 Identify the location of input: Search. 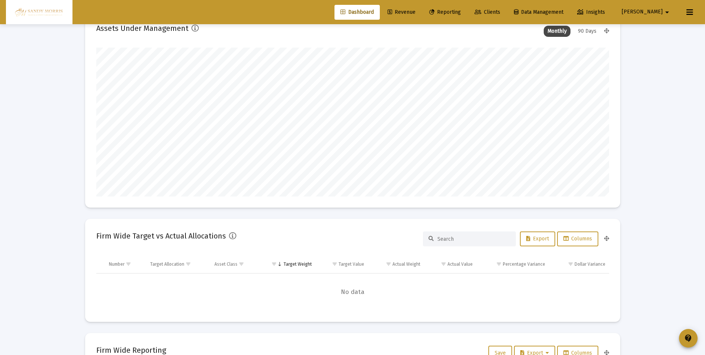
(474, 239).